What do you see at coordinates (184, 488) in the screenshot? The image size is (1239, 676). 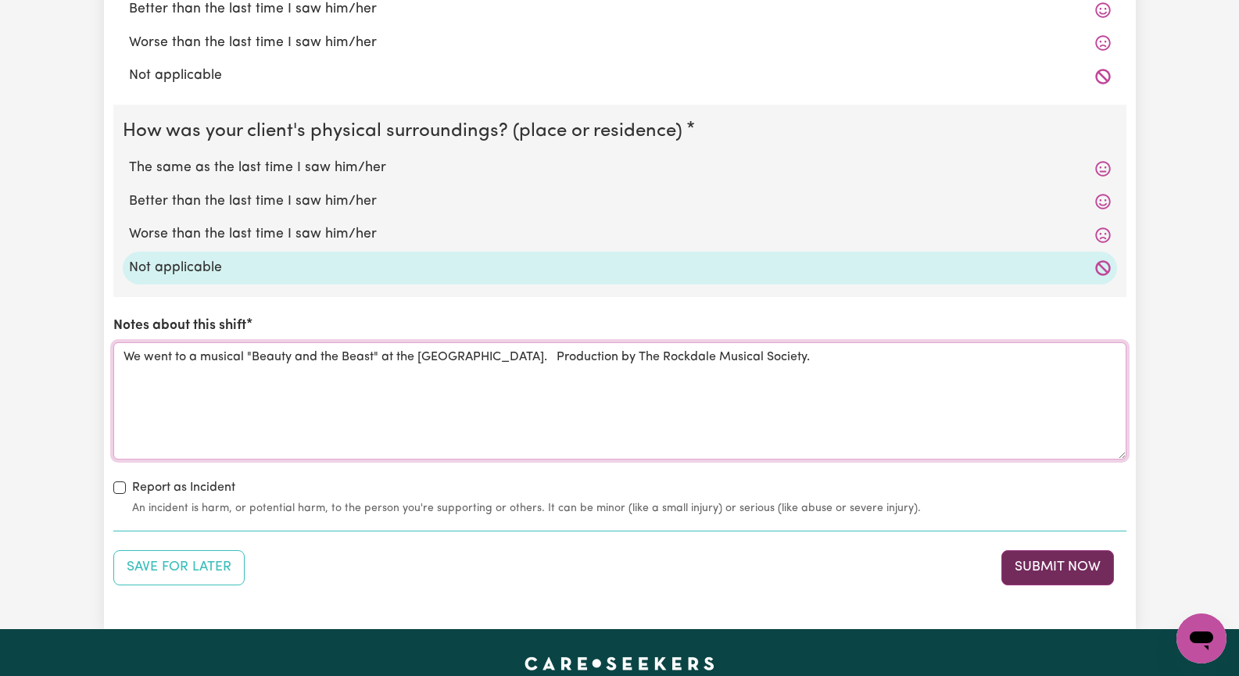 I see `label: Report as Incident` at bounding box center [184, 488].